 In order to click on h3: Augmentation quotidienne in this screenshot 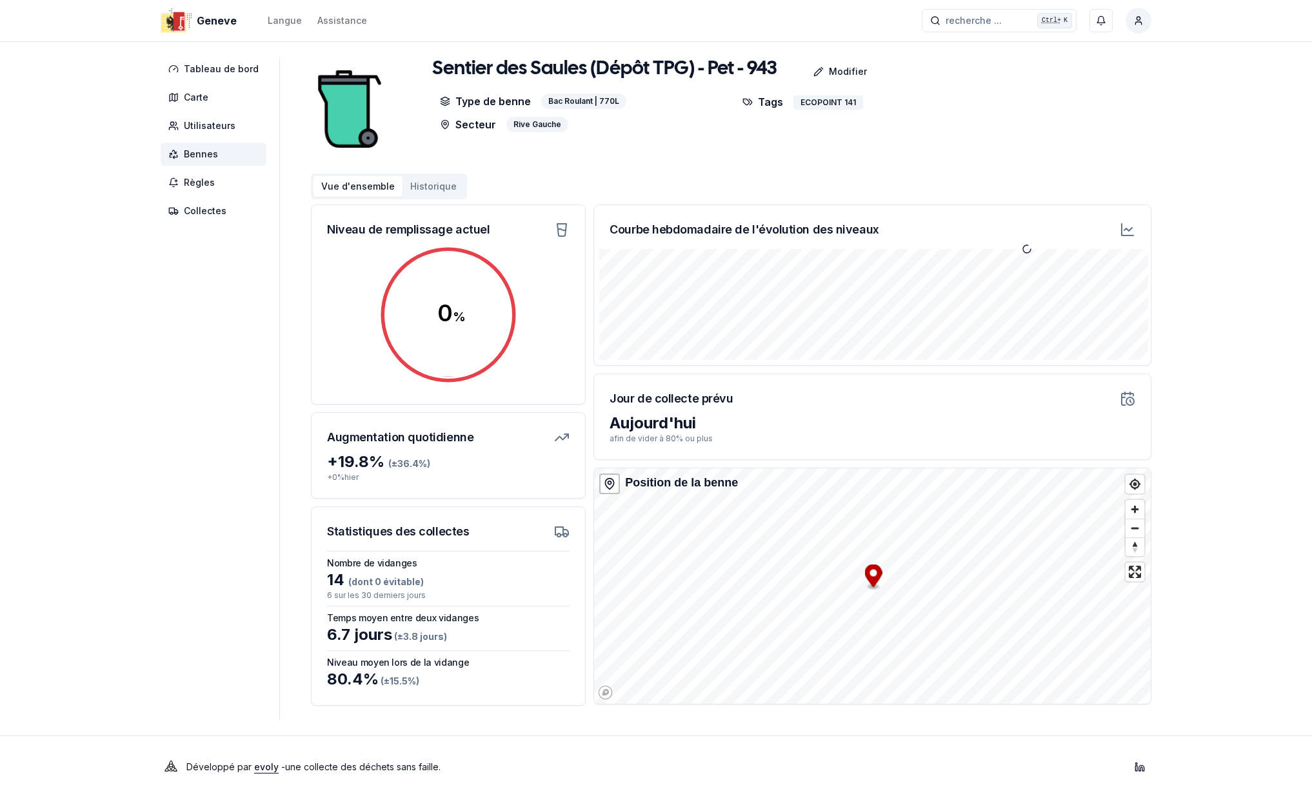, I will do `click(400, 437)`.